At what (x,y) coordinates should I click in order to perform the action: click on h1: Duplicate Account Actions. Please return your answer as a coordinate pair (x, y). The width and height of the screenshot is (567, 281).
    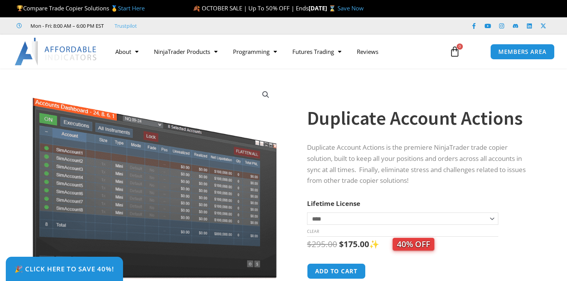
    Looking at the image, I should click on (419, 118).